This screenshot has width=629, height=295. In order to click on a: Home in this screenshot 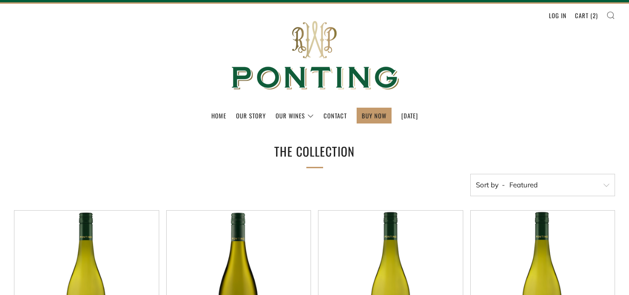, I will do `click(219, 115)`.